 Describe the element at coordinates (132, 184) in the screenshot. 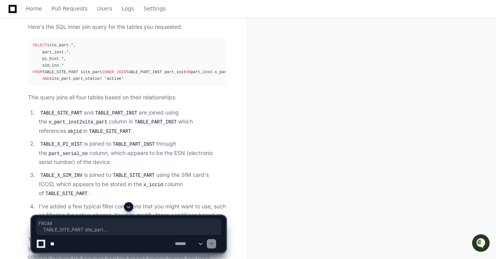

I see `p: is joined to using the SIM card's ICCID, which appears to be stored in the column of .` at that location.